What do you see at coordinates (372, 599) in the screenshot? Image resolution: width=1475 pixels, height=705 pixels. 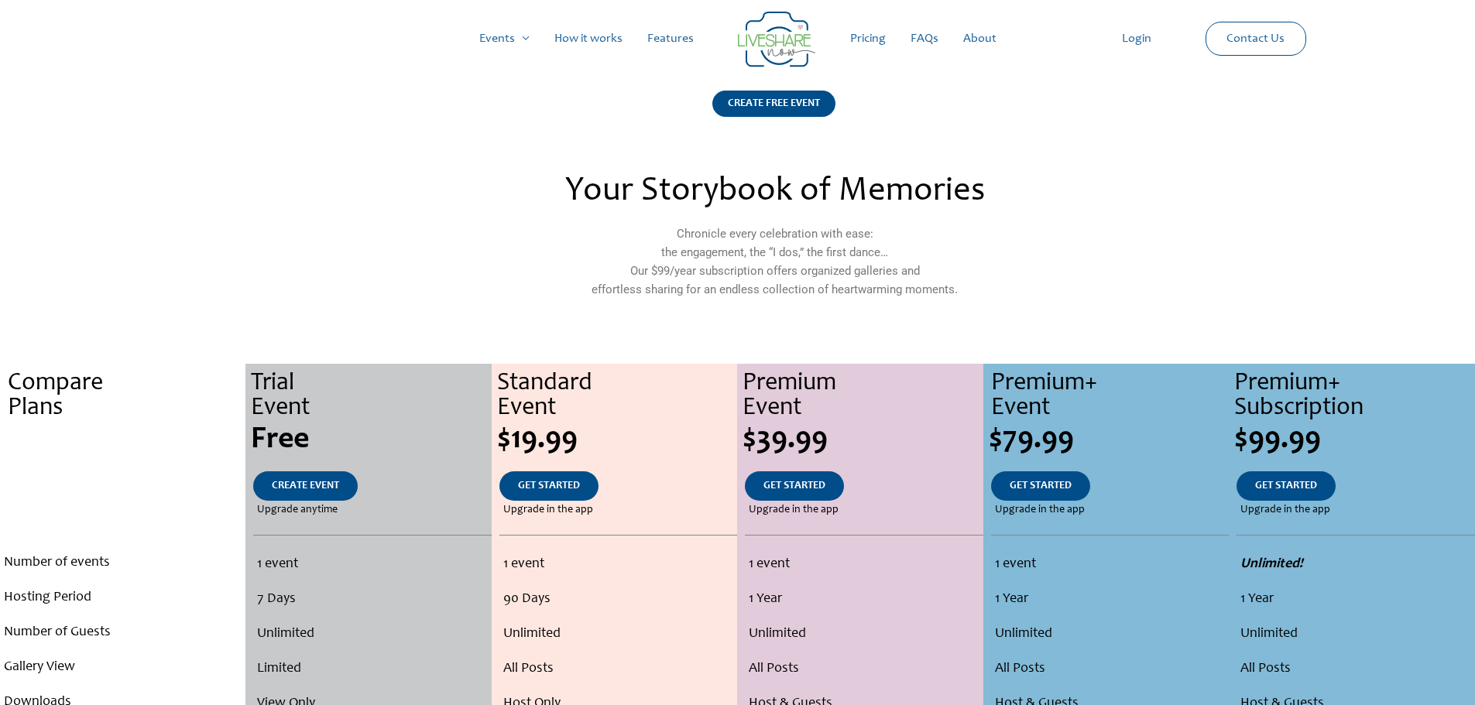 I see `li: 7 Days` at bounding box center [372, 599].